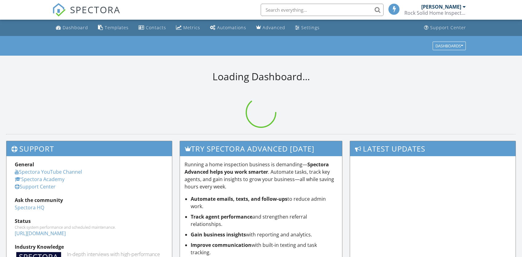 Image resolution: width=522 pixels, height=257 pixels. I want to click on img: The Best Home Inspection Software - Spectora, so click(59, 10).